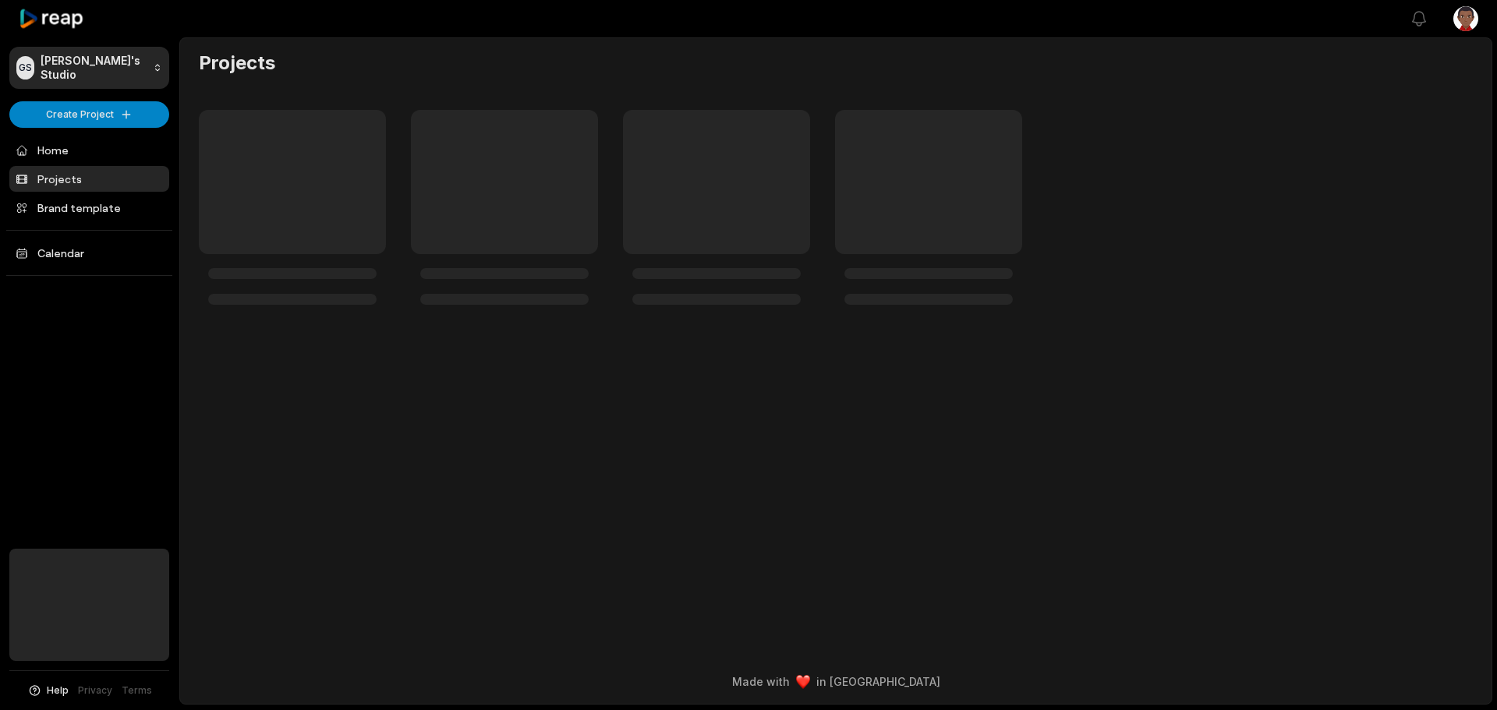 The image size is (1497, 710). I want to click on button: Help, so click(48, 691).